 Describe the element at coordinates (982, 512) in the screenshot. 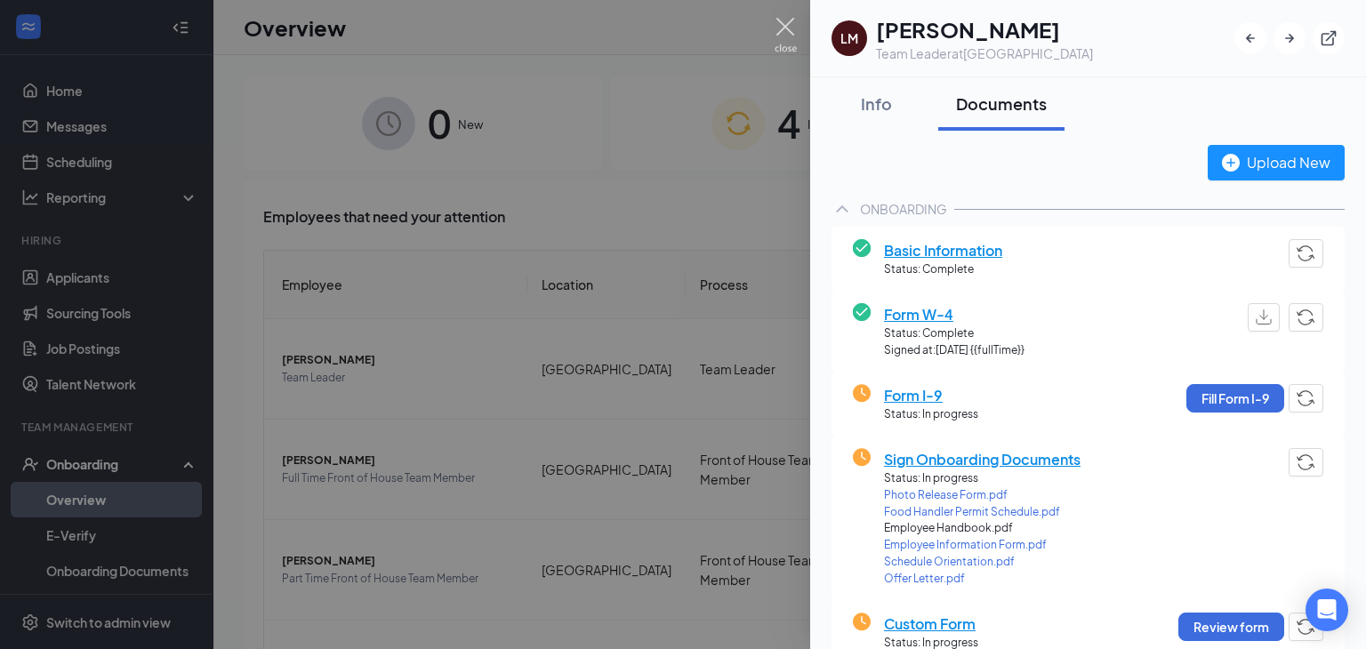

I see `span: Food Handler Permit Schedule.pdf` at that location.